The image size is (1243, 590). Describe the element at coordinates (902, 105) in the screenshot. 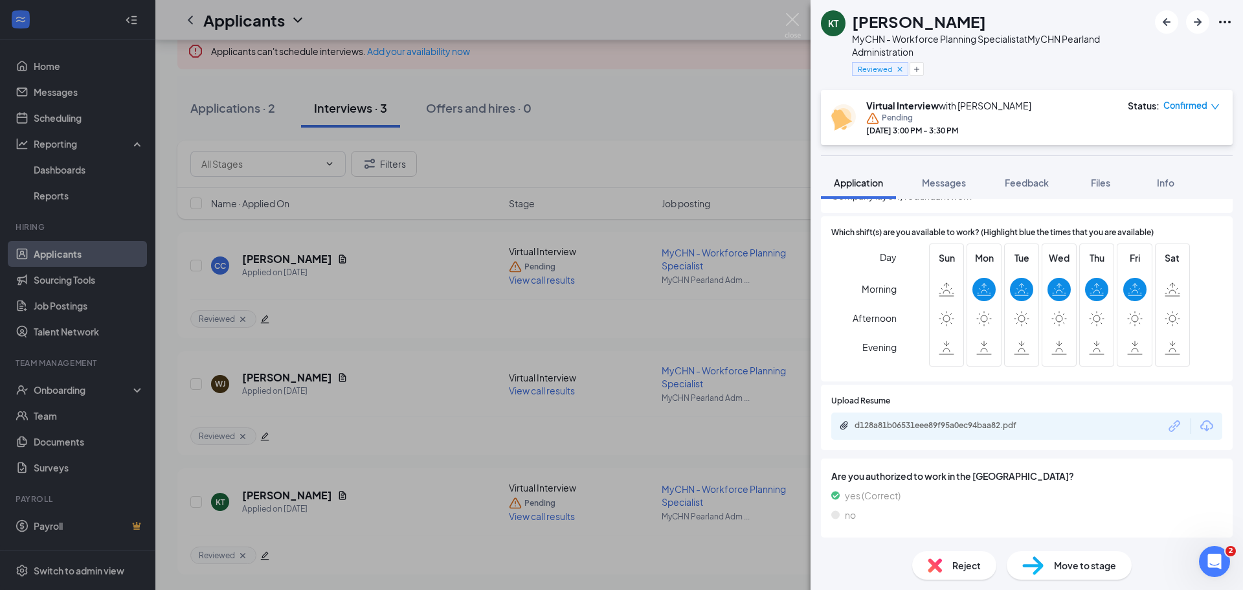

I see `b: Virtual Interview` at that location.